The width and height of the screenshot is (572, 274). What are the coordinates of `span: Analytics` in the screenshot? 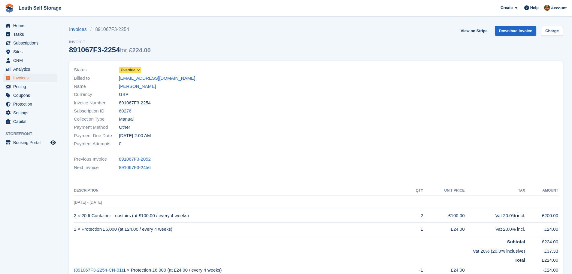 It's located at (31, 69).